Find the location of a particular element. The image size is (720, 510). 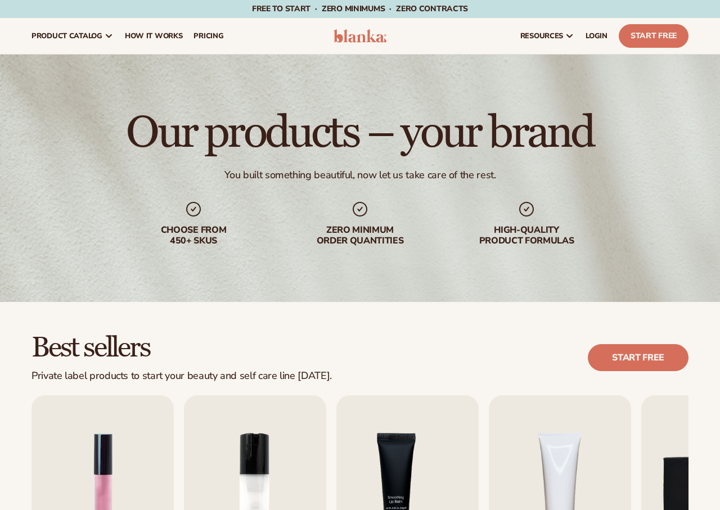

img: logo is located at coordinates (360, 36).